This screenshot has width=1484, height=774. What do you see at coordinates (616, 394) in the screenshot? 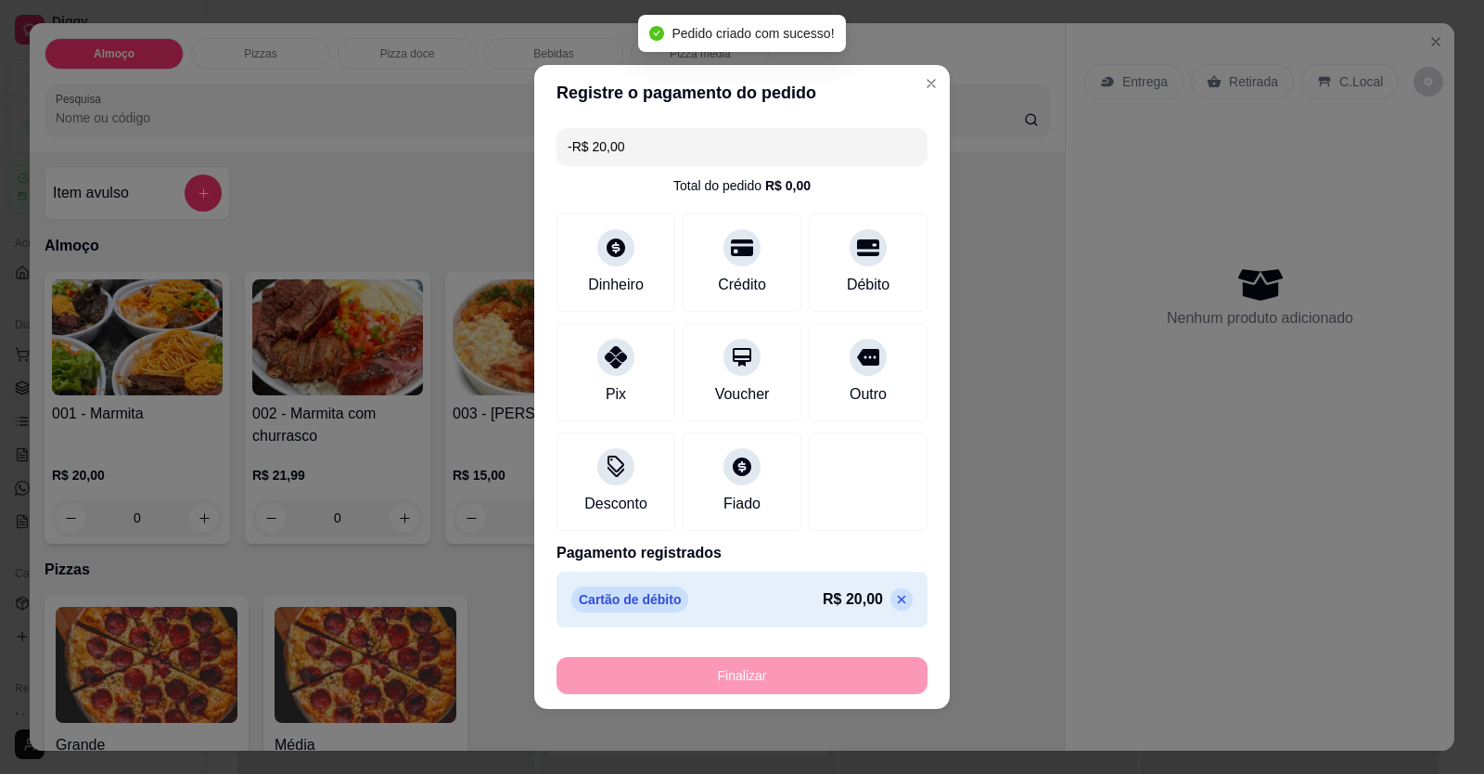
I see `div: Pix` at bounding box center [616, 394].